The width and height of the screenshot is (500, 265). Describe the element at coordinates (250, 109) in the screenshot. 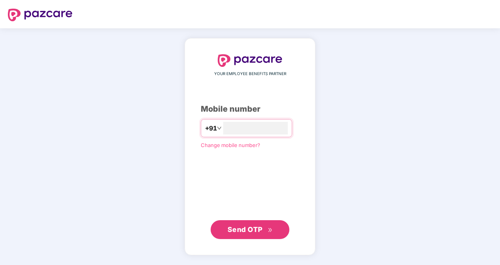

I see `div: Mobile number` at that location.